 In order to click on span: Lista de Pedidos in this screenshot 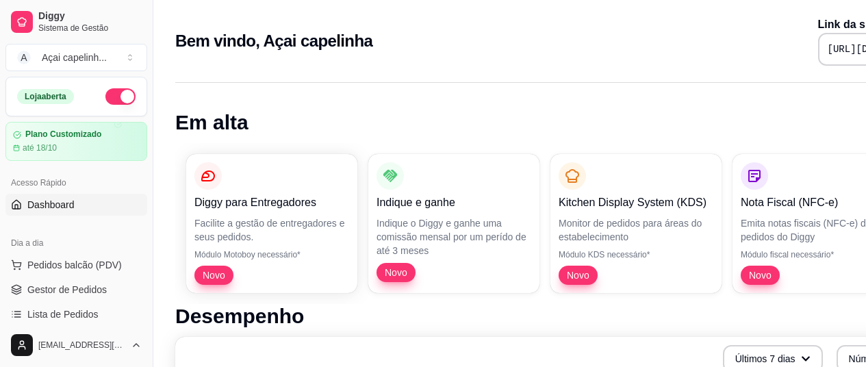, I will do `click(63, 314)`.